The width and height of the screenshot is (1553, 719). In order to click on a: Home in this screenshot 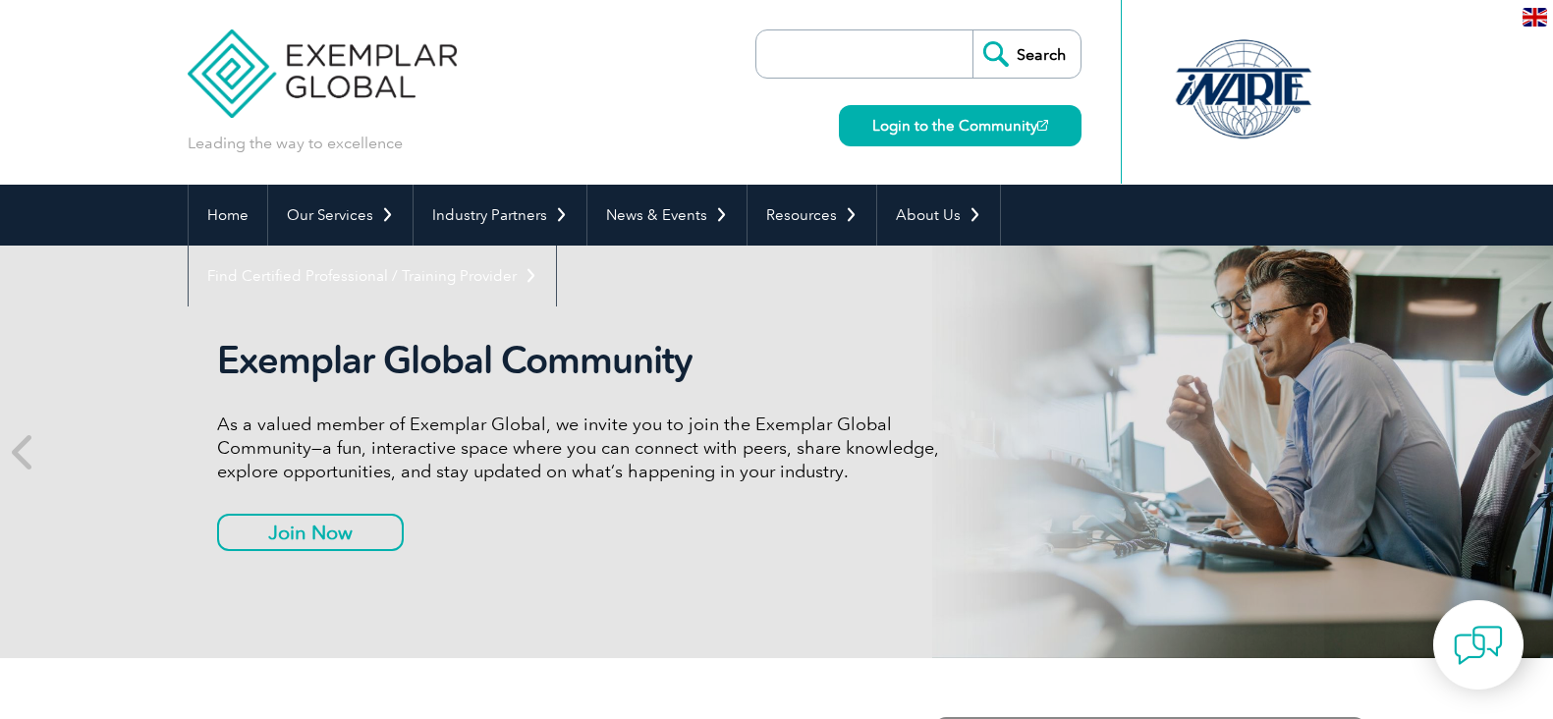, I will do `click(228, 215)`.